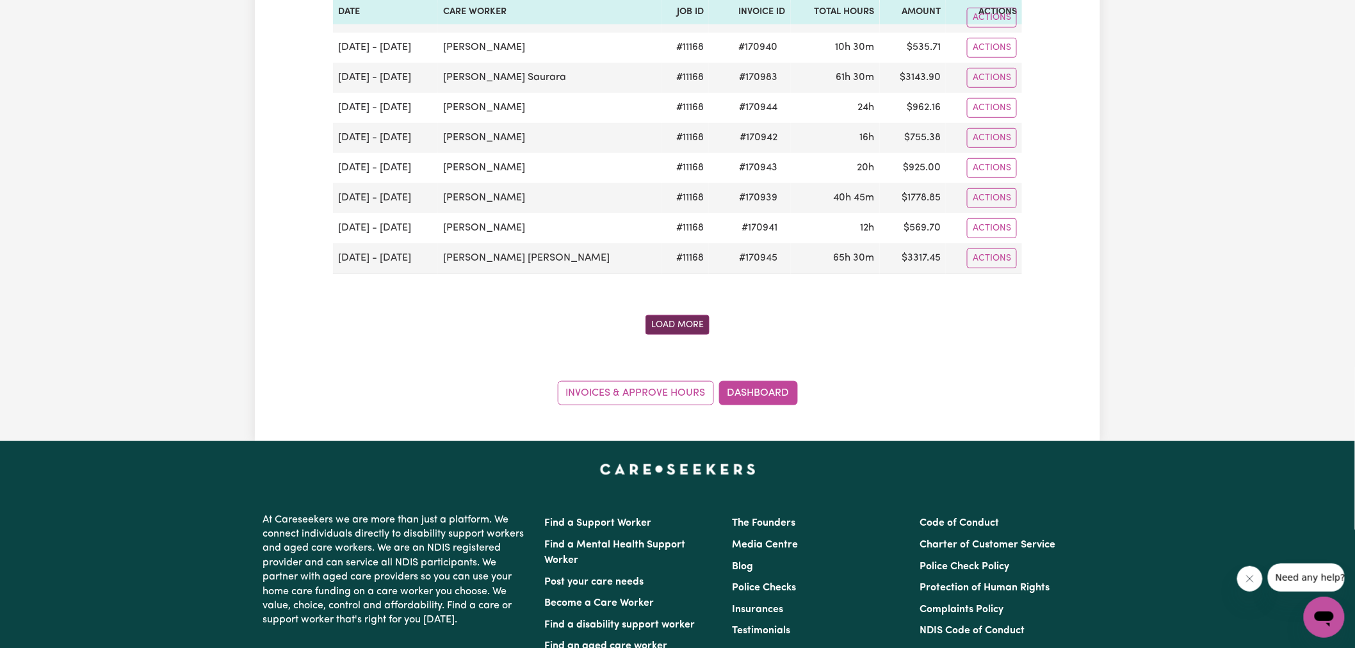  Describe the element at coordinates (759, 258) in the screenshot. I see `span: # 170945` at that location.